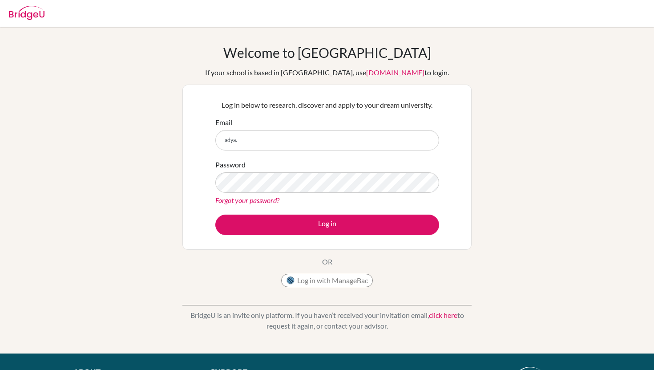 This screenshot has width=654, height=370. I want to click on button: Log in, so click(327, 225).